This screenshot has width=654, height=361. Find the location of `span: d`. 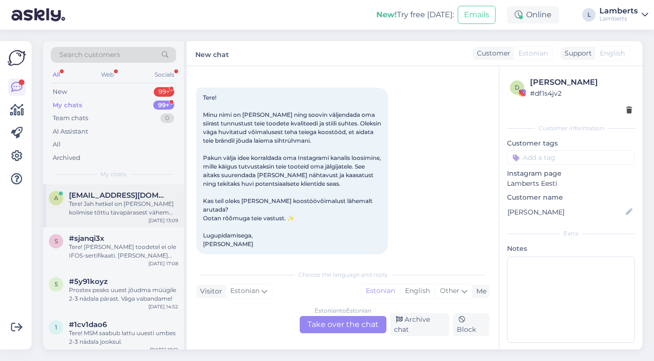

span: d is located at coordinates (517, 87).